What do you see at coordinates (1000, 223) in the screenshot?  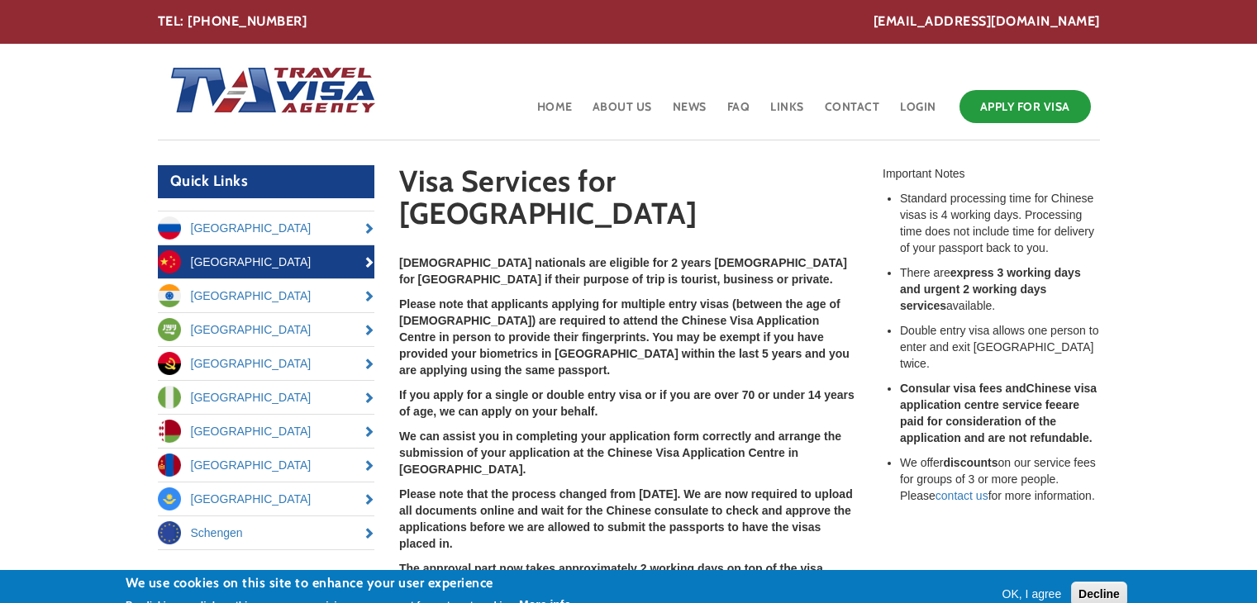 I see `li: Standard processing time for Chinese visas is 4 working days. Processing time does not include ti...` at bounding box center [1000, 223].